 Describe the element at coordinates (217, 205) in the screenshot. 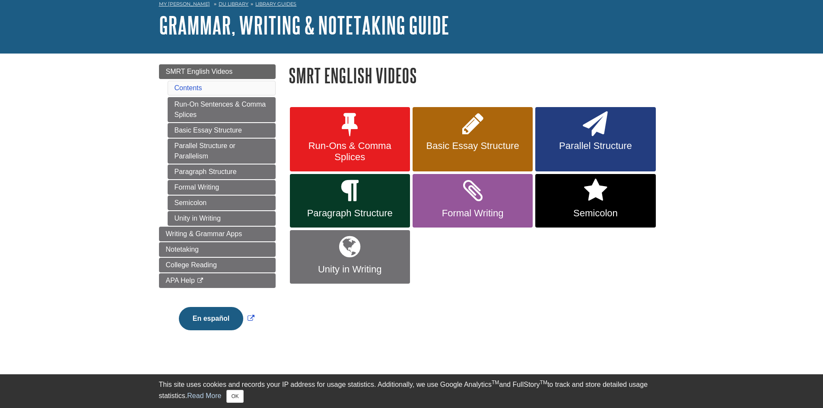

I see `div: Guide Page Menu` at that location.